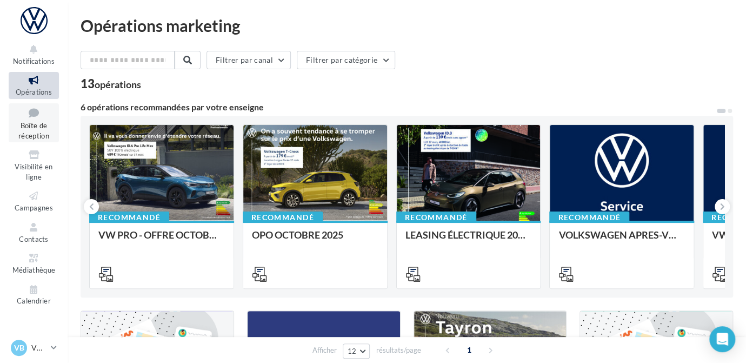 This screenshot has width=746, height=363. Describe the element at coordinates (398, 107) in the screenshot. I see `div: 6 opérations recommandées par votre enseigne` at that location.